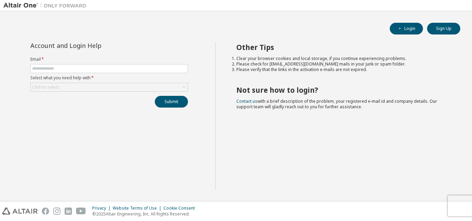  Describe the element at coordinates (109, 78) in the screenshot. I see `label: Select what you need help with` at that location.